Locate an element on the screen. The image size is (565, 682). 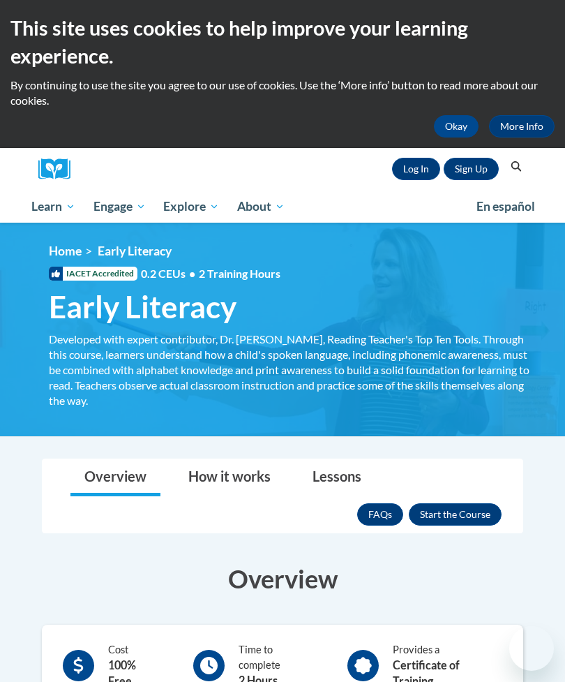
a: En español is located at coordinates (506, 207).